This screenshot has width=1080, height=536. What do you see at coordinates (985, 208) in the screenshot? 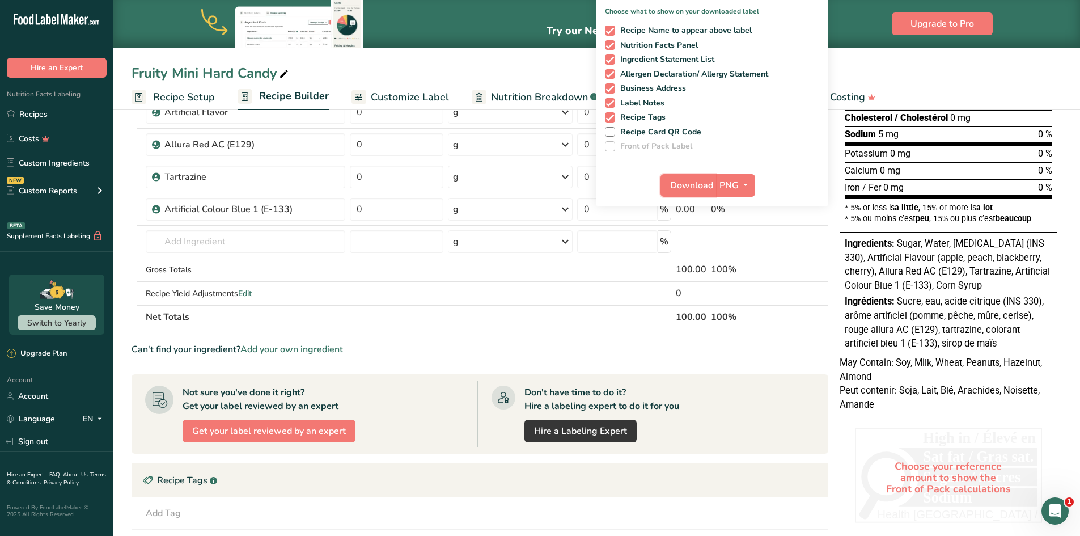
I see `span: a lot` at bounding box center [985, 208].